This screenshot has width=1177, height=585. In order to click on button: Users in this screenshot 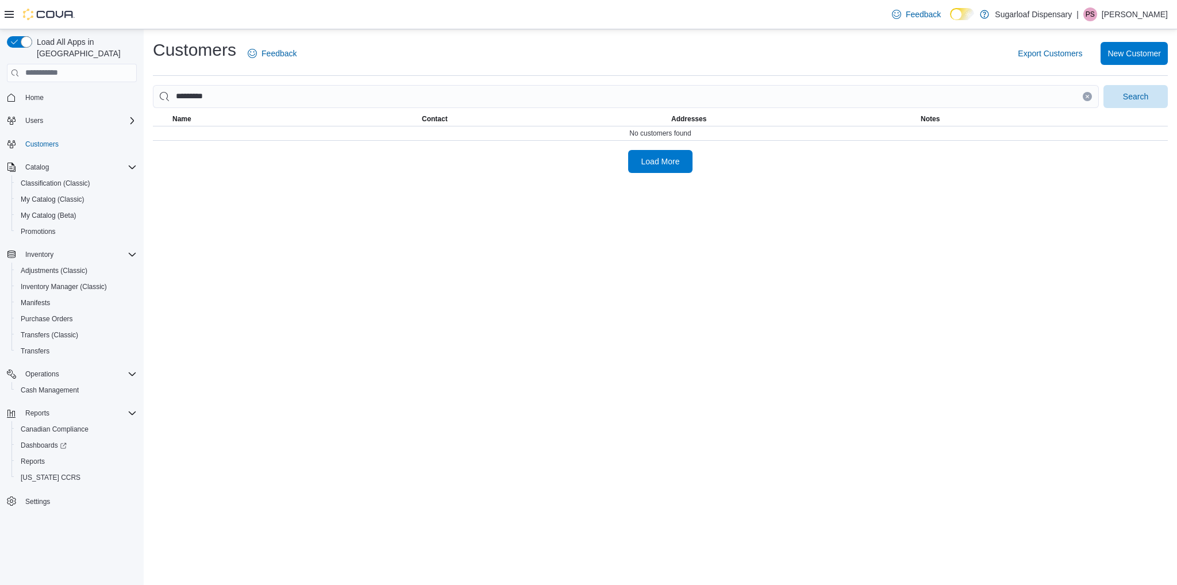, I will do `click(72, 121)`.